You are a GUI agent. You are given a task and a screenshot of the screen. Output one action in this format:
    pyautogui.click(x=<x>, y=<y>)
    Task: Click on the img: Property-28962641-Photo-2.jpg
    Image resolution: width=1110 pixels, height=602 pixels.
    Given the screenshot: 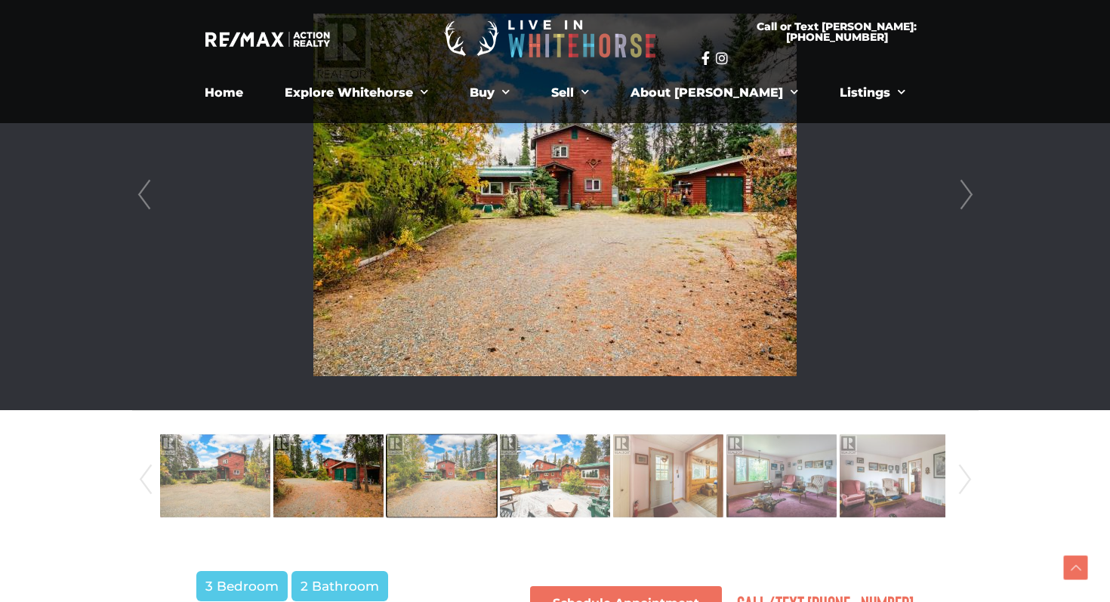 What is the action you would take?
    pyautogui.click(x=329, y=476)
    